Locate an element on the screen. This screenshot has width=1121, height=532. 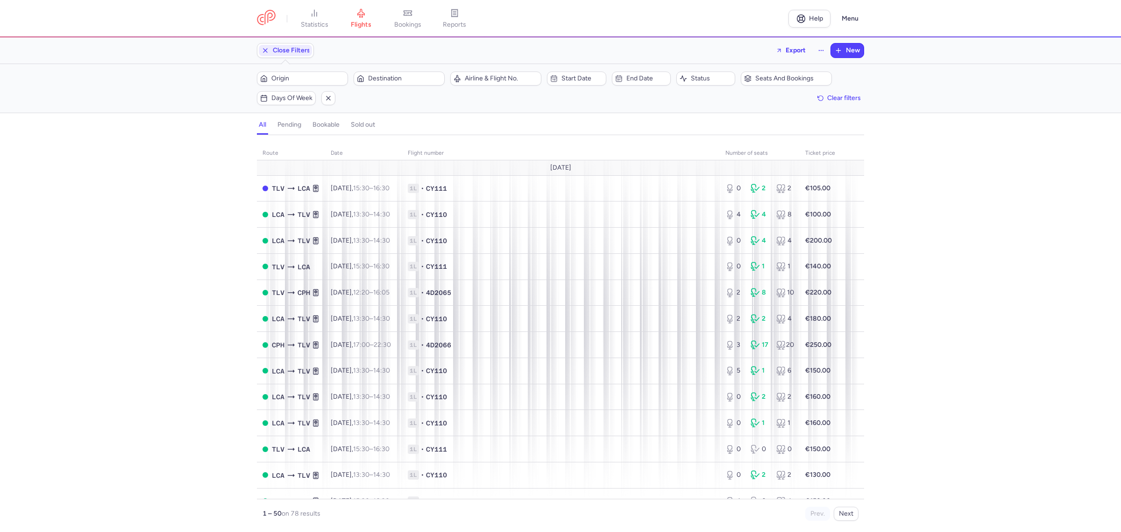
span: statistics is located at coordinates (314, 25).